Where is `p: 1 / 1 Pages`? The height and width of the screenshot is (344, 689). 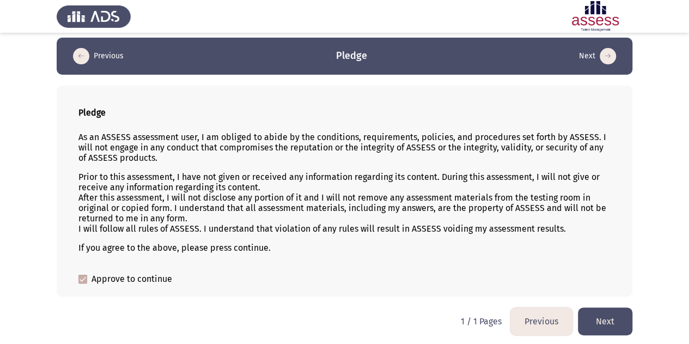 p: 1 / 1 Pages is located at coordinates (481, 321).